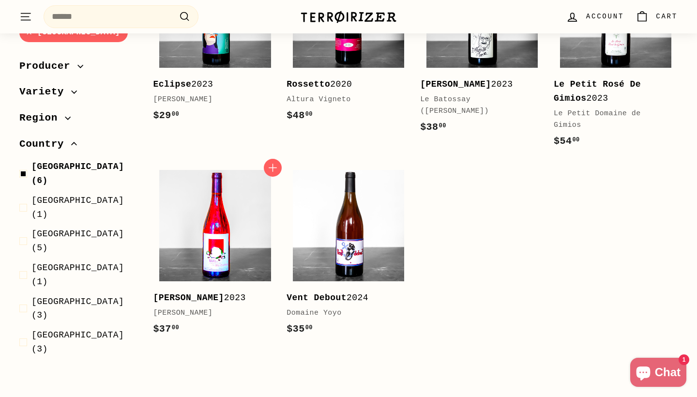 The image size is (697, 397). Describe the element at coordinates (48, 66) in the screenshot. I see `span: Producer` at that location.